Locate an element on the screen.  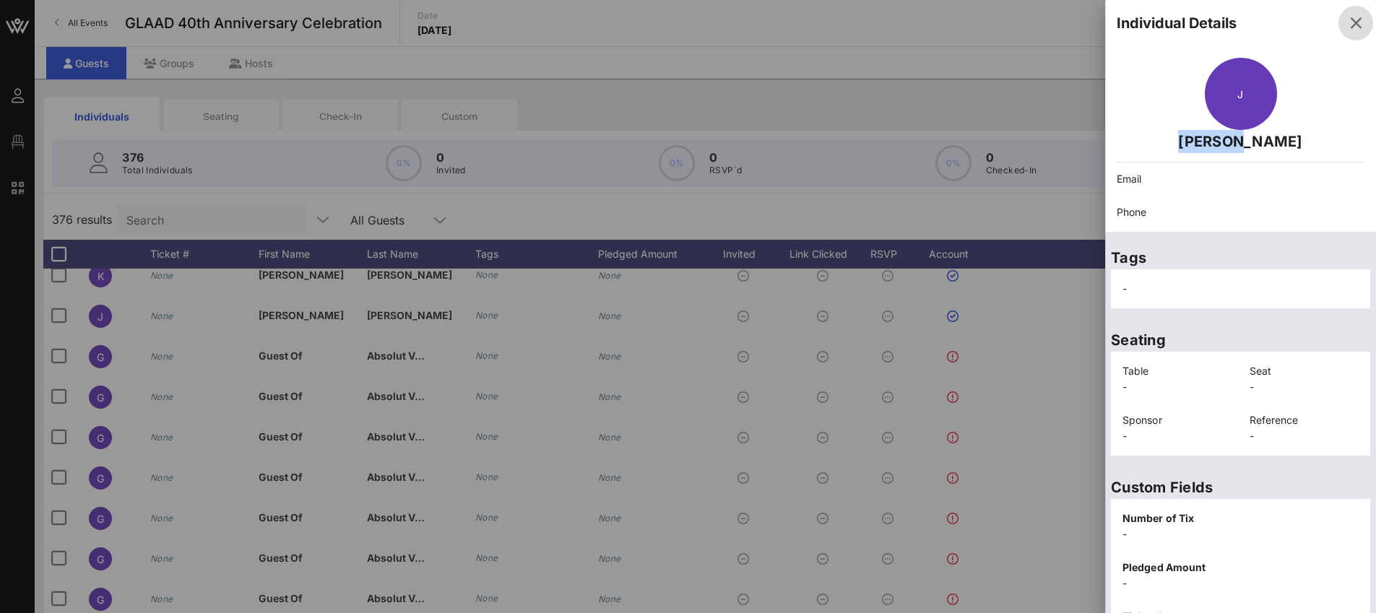
span: j is located at coordinates (1240, 94).